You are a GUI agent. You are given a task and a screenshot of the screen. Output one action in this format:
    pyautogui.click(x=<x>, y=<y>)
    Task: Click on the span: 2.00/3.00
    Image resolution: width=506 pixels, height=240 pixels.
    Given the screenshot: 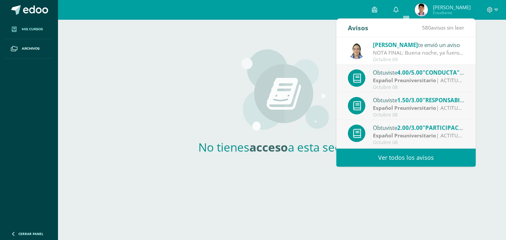 What is the action you would take?
    pyautogui.click(x=409, y=128)
    